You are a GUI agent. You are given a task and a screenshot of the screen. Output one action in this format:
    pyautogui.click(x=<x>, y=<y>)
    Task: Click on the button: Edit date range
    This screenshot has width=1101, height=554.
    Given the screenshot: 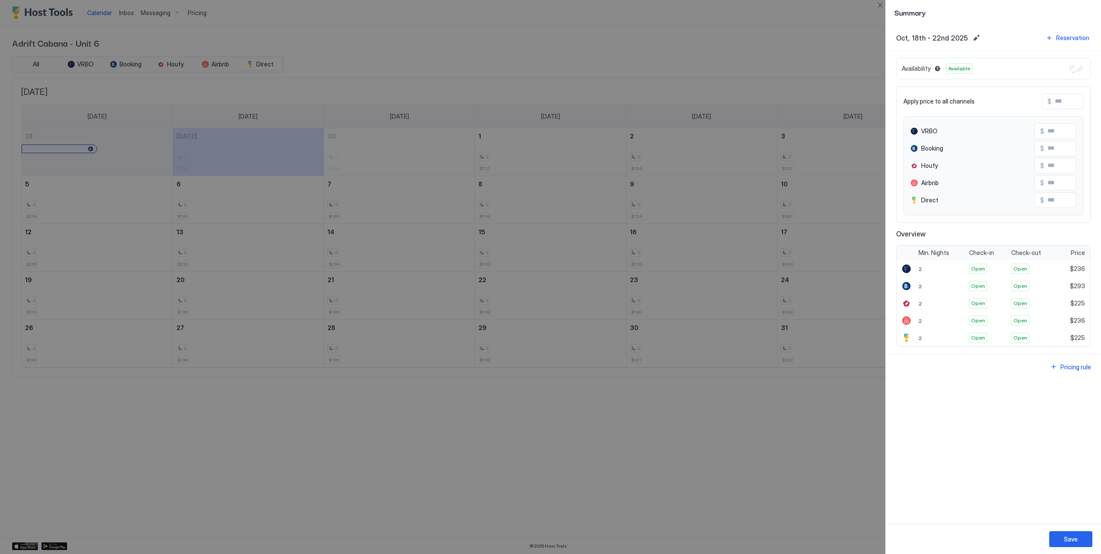 What is the action you would take?
    pyautogui.click(x=976, y=38)
    